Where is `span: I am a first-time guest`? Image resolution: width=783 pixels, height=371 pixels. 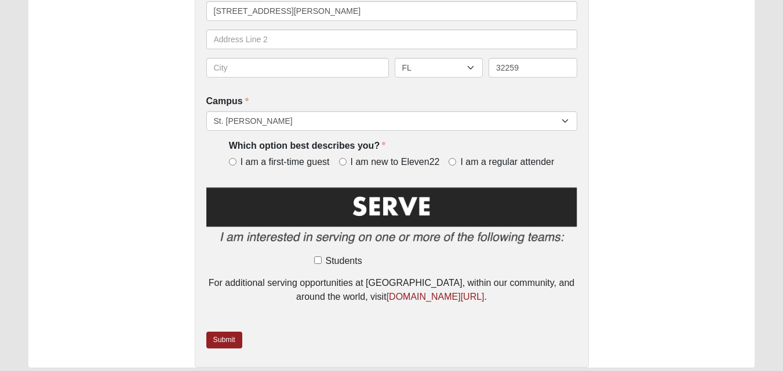
span: I am a first-time guest is located at coordinates (285, 162).